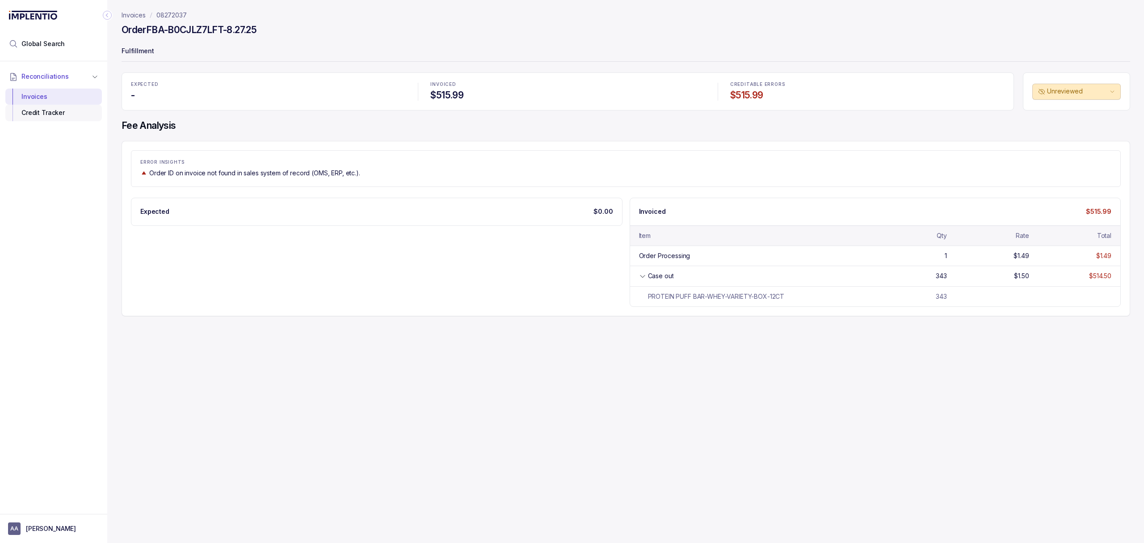 The width and height of the screenshot is (1144, 543). I want to click on div: Reconciliations, so click(54, 105).